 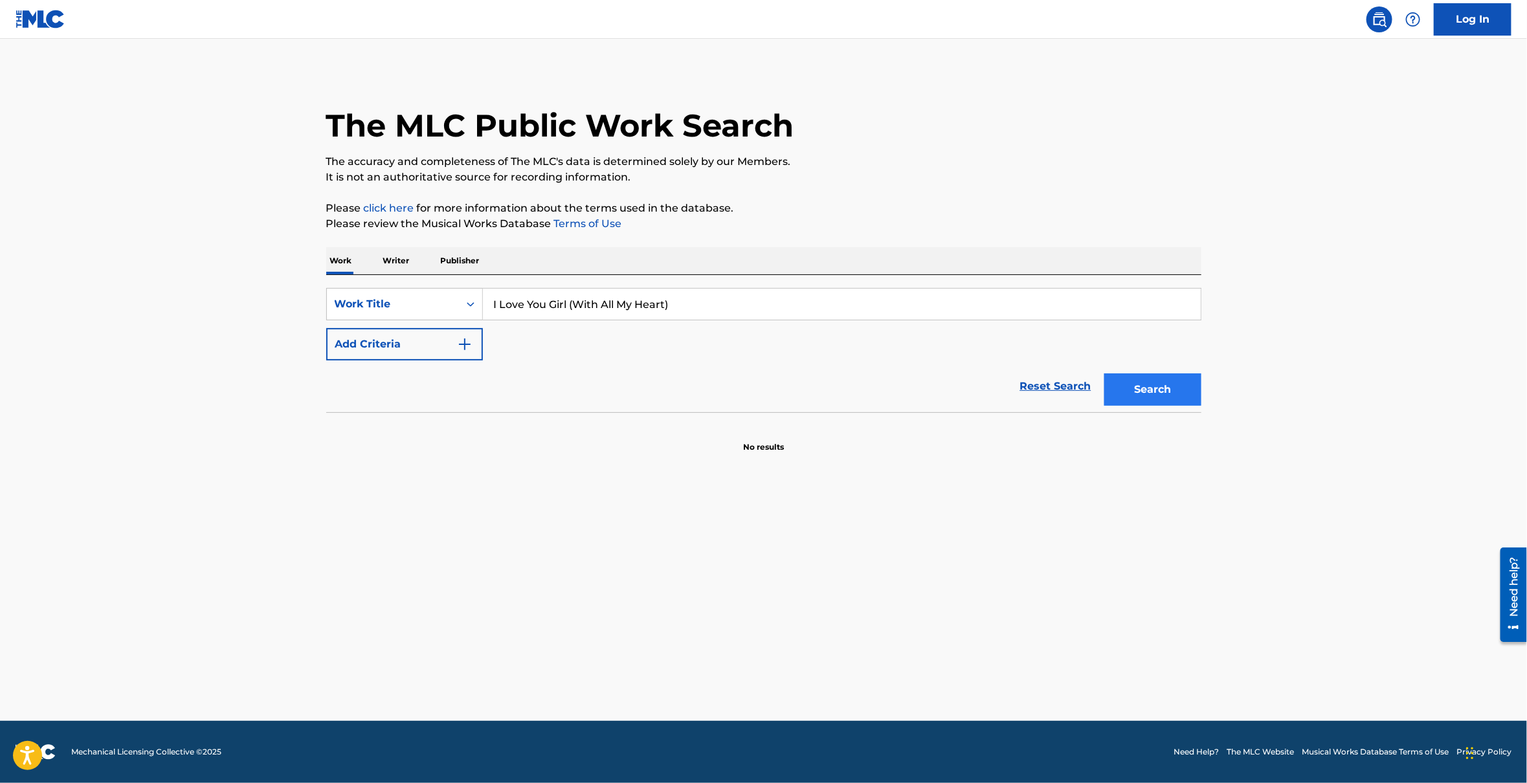 I want to click on a: The MLC Website, so click(x=1260, y=752).